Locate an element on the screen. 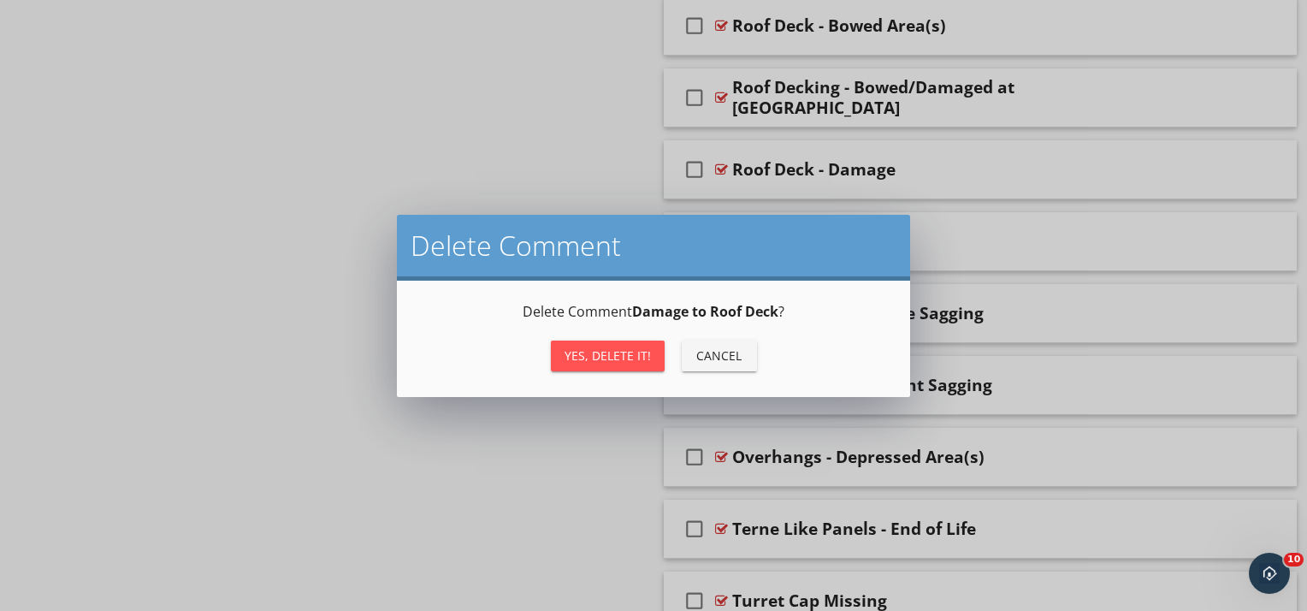  p: Delete Comment ? is located at coordinates (653, 311).